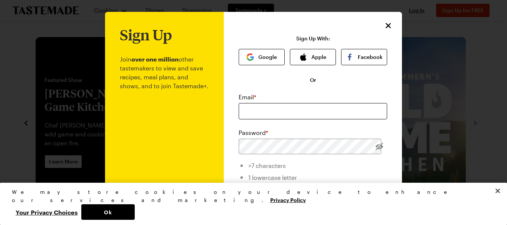 The image size is (507, 225). I want to click on label: Password, so click(253, 133).